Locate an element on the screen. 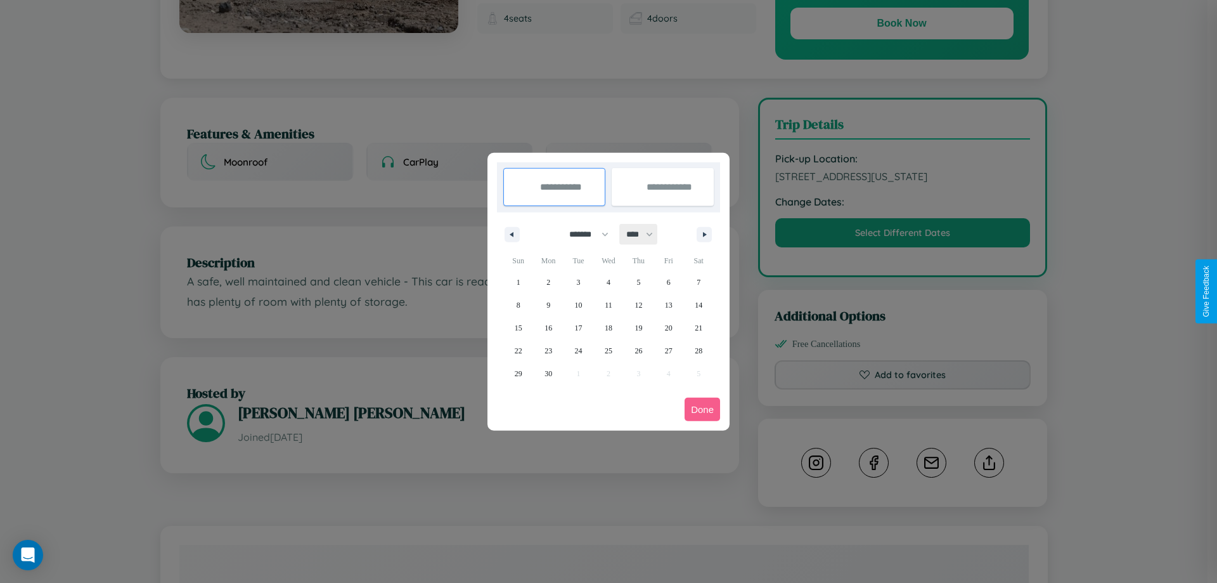  span: Tue is located at coordinates (578, 261).